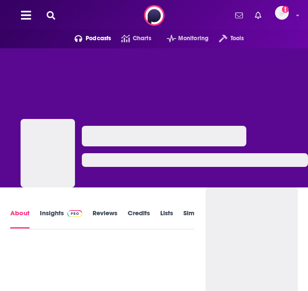 The height and width of the screenshot is (291, 308). What do you see at coordinates (167, 219) in the screenshot?
I see `a: Lists` at bounding box center [167, 219].